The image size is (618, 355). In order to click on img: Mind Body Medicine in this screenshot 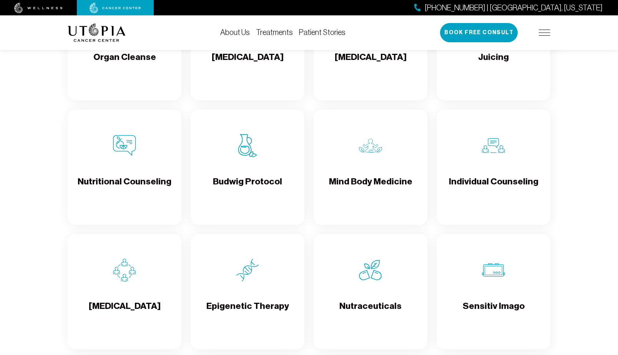, I will do `click(371, 146)`.